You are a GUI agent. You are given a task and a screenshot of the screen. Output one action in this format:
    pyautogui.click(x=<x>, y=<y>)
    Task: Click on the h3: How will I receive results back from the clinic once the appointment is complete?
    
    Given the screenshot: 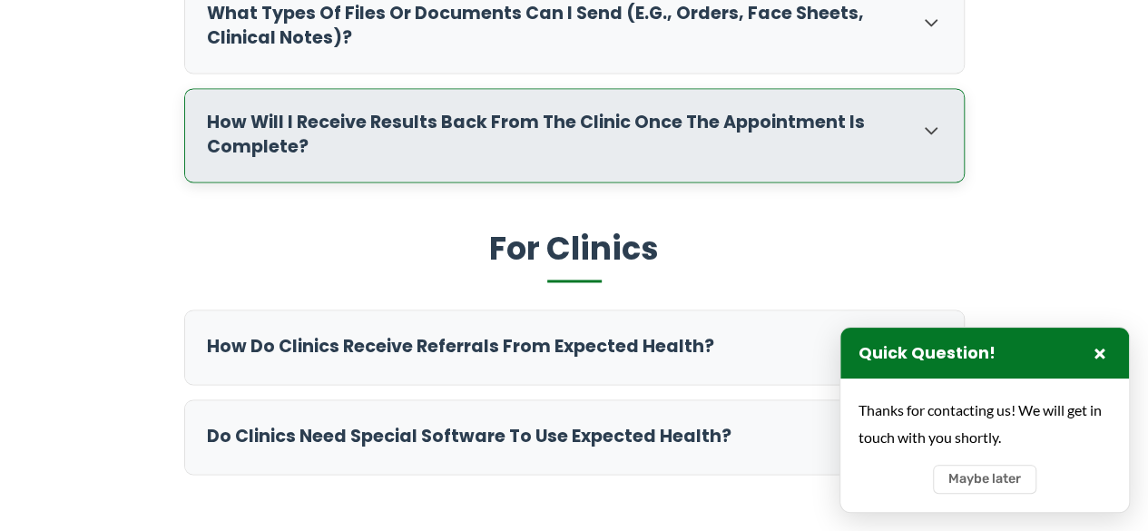 What is the action you would take?
    pyautogui.click(x=554, y=135)
    